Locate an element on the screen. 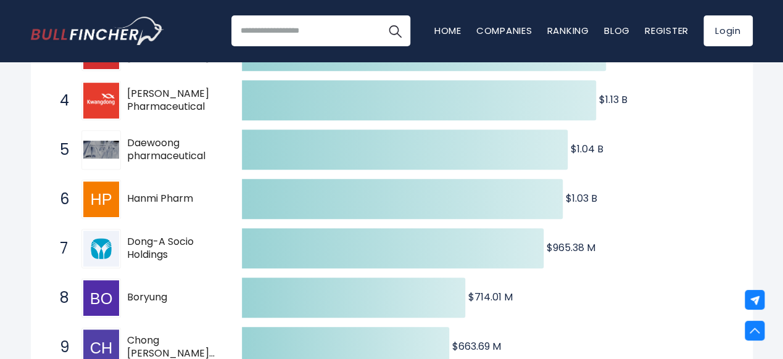 The height and width of the screenshot is (359, 783). a: Companies is located at coordinates (504, 30).